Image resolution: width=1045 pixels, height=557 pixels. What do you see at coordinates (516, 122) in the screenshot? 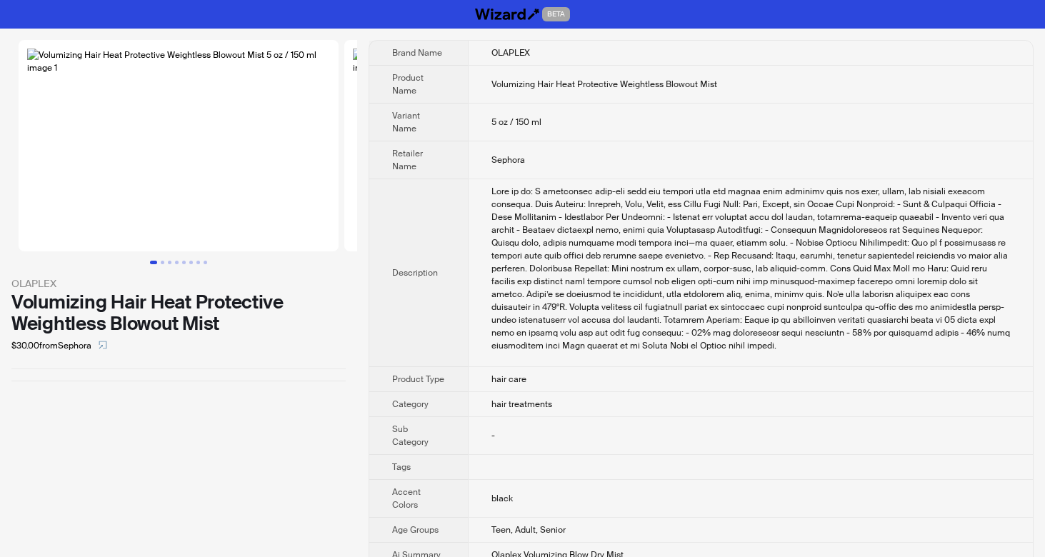
I see `span: 5 oz / 150 ml` at bounding box center [516, 122].